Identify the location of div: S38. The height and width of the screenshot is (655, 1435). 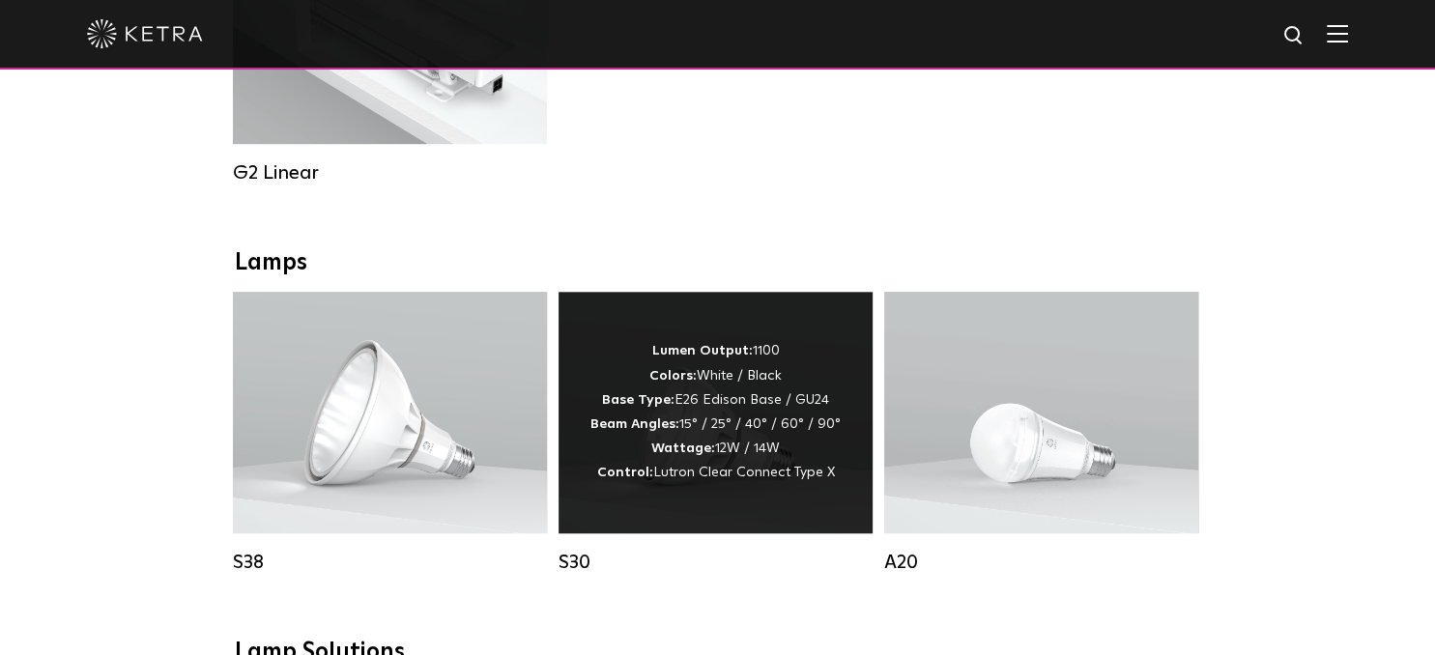
(389, 562).